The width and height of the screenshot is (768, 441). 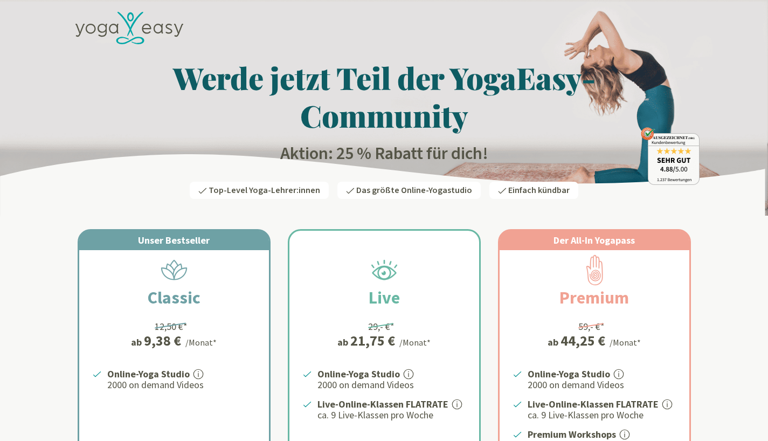 What do you see at coordinates (592, 326) in the screenshot?
I see `div: 59,- €*` at bounding box center [592, 326].